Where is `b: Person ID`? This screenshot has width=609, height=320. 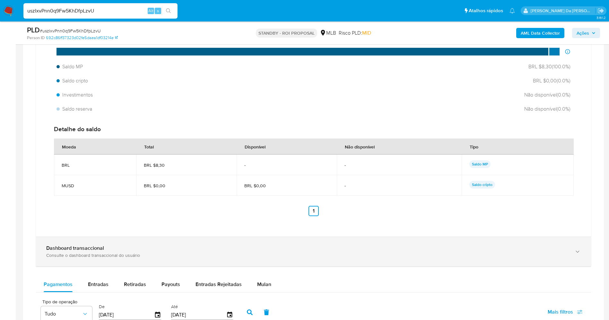
b: Person ID is located at coordinates (36, 38).